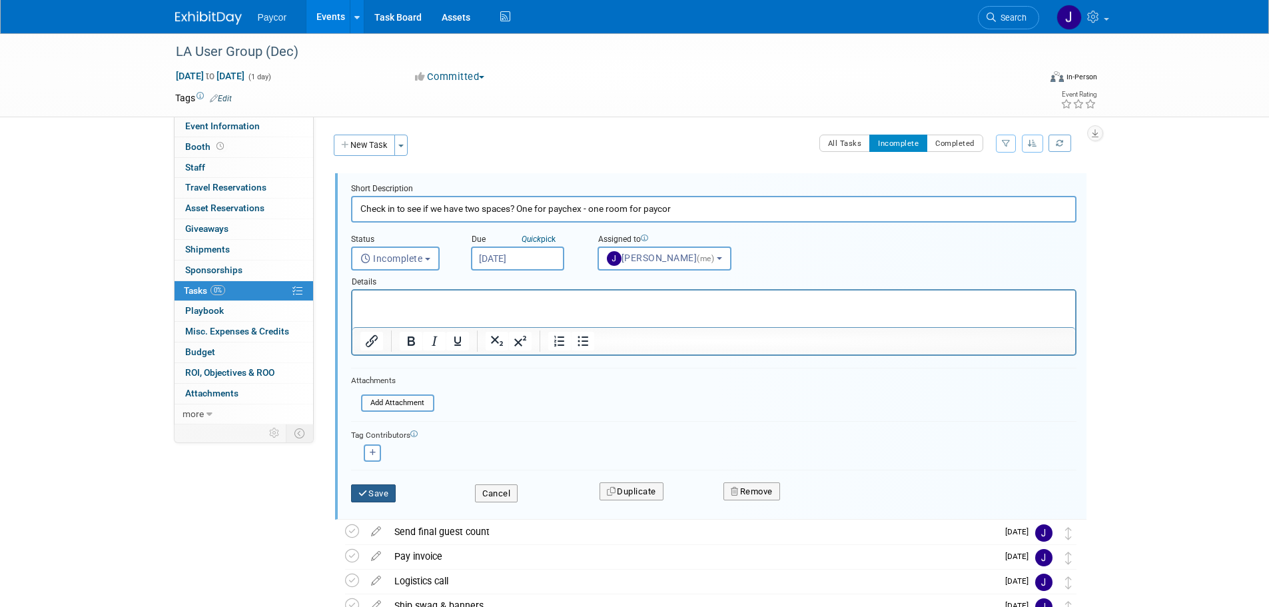  Describe the element at coordinates (244, 311) in the screenshot. I see `a: Playbook` at that location.